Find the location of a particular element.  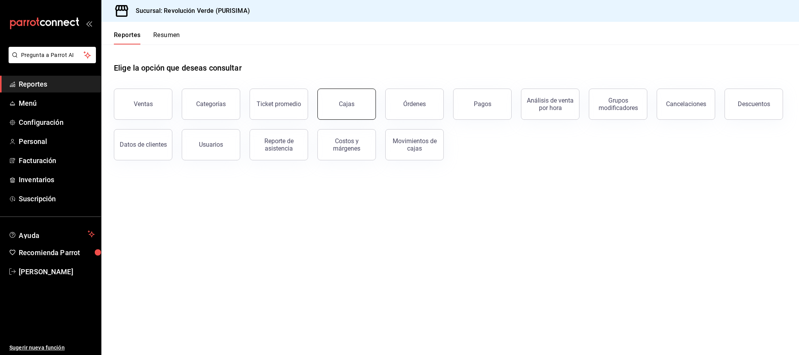

button: open_drawer_menu is located at coordinates (89, 23).